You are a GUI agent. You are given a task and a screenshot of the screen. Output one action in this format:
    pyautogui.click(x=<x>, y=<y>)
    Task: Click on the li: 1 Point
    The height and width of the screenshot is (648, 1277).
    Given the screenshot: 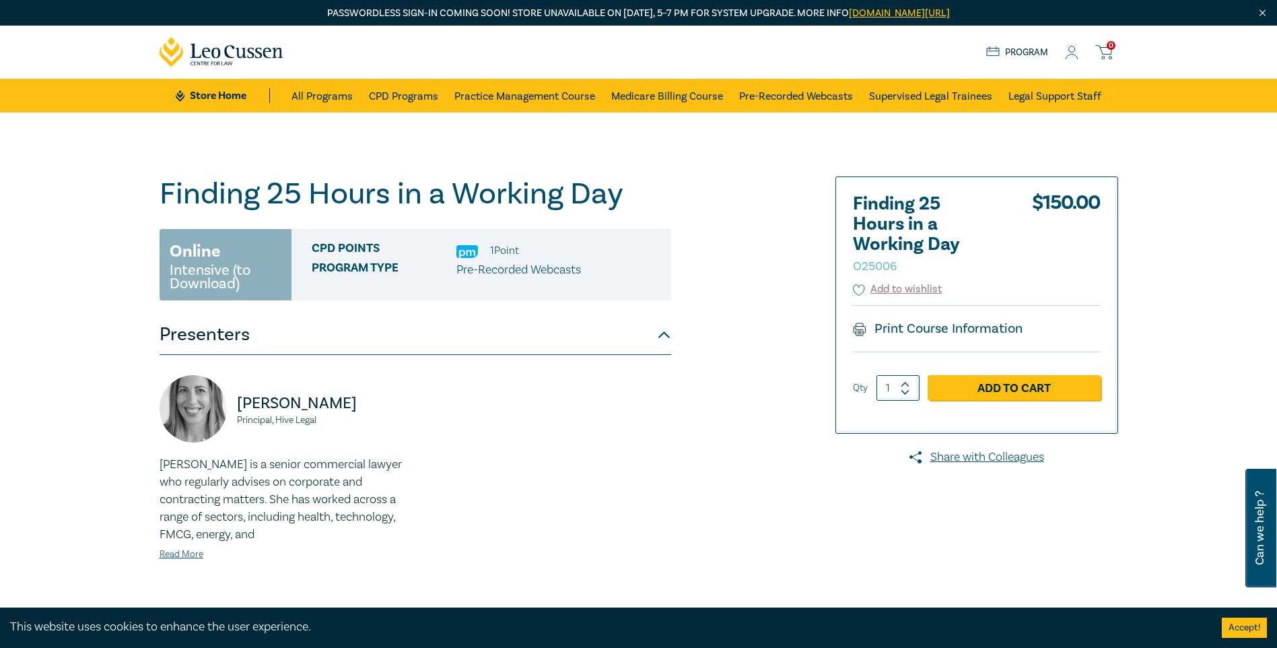 What is the action you would take?
    pyautogui.click(x=504, y=250)
    